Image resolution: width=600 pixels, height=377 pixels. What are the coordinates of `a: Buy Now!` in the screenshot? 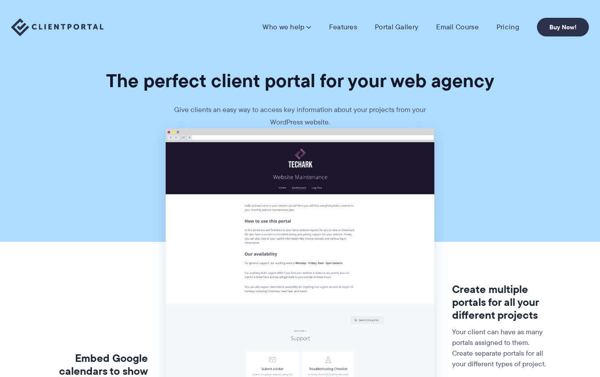 It's located at (563, 27).